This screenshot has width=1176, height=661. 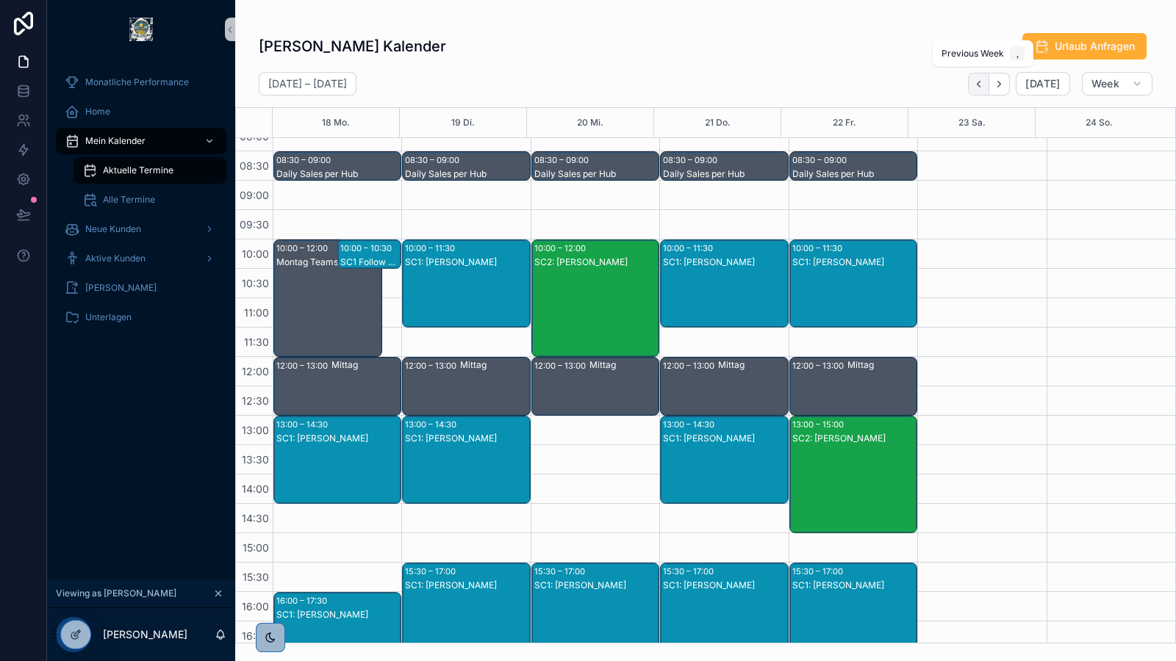 What do you see at coordinates (255, 400) in the screenshot?
I see `span: 12:30` at bounding box center [255, 400].